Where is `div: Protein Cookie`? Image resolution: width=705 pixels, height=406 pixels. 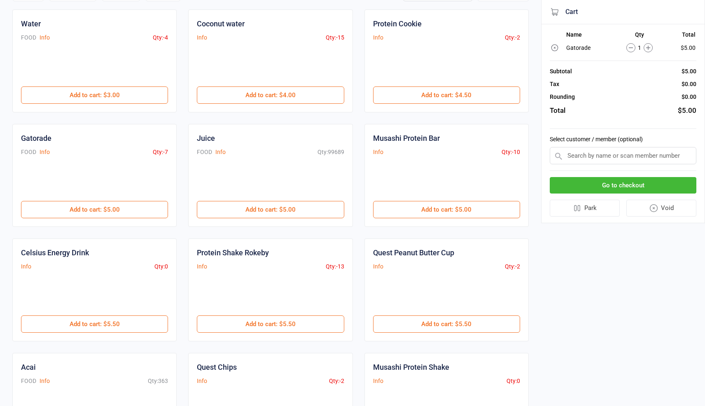 div: Protein Cookie is located at coordinates (397, 23).